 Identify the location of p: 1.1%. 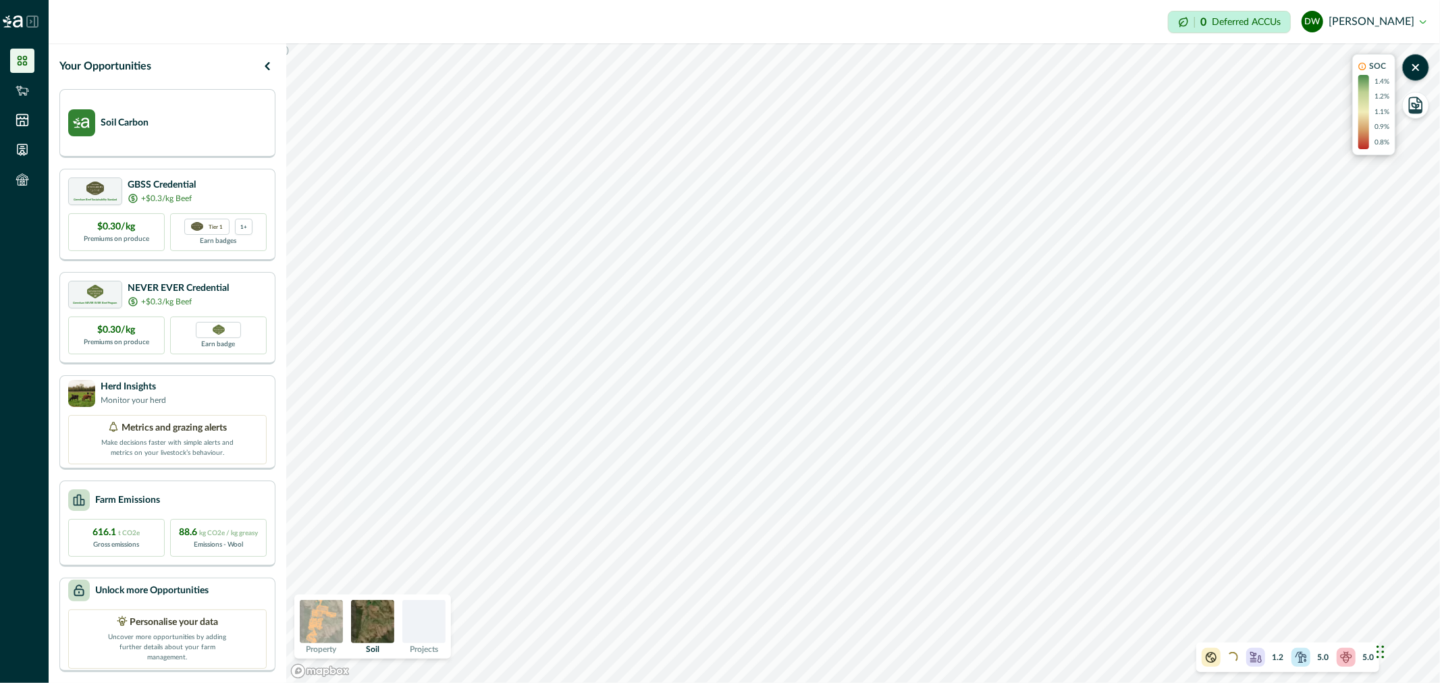
(1382, 112).